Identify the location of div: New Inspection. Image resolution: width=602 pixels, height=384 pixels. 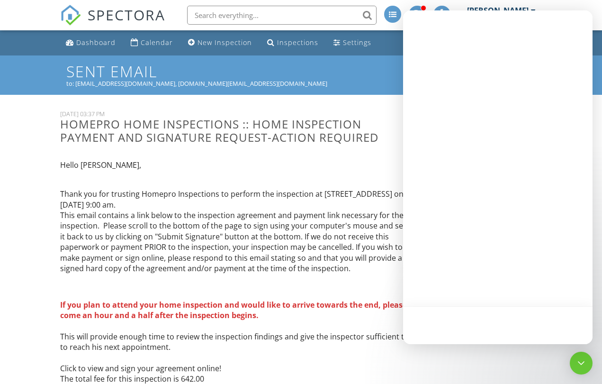
(225, 42).